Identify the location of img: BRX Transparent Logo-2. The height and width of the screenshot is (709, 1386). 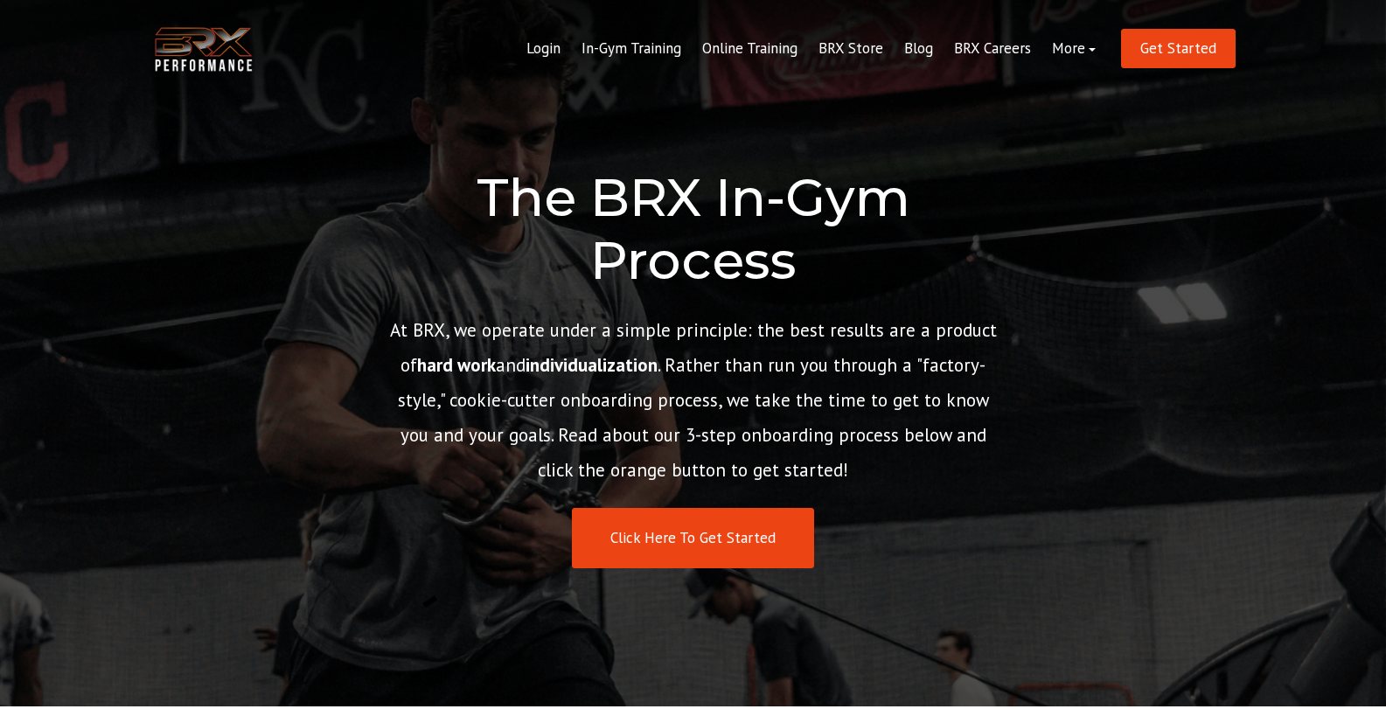
(204, 49).